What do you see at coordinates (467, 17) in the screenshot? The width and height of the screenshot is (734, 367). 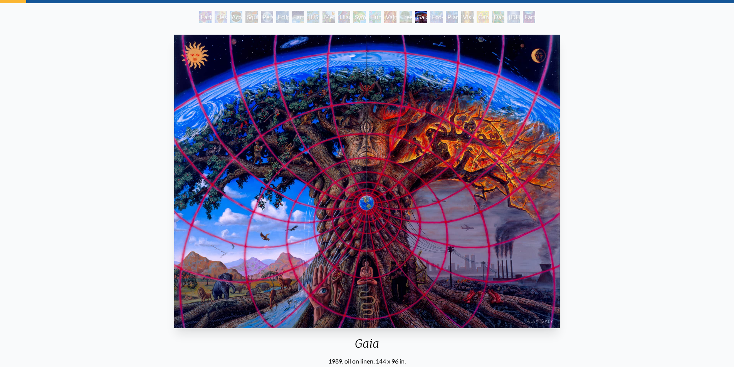 I see `div: Vision Tree` at bounding box center [467, 17].